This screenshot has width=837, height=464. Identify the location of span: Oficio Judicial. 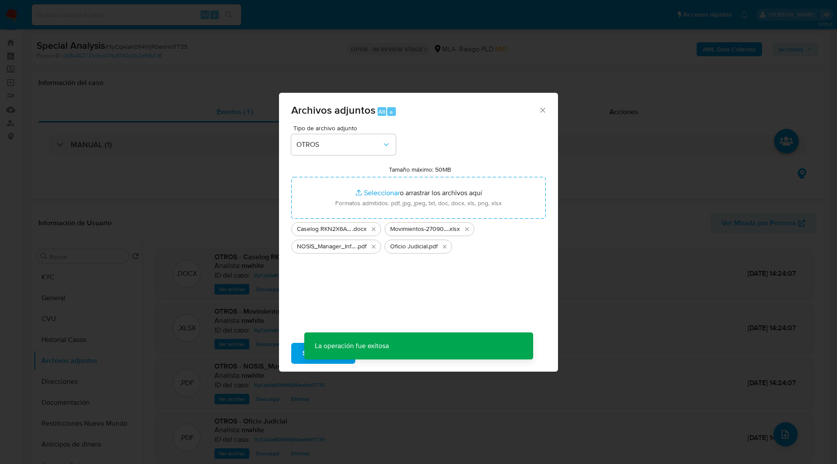
(409, 247).